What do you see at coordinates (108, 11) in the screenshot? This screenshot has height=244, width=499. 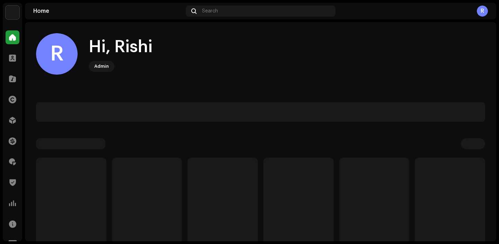 I see `div: Home` at bounding box center [108, 11].